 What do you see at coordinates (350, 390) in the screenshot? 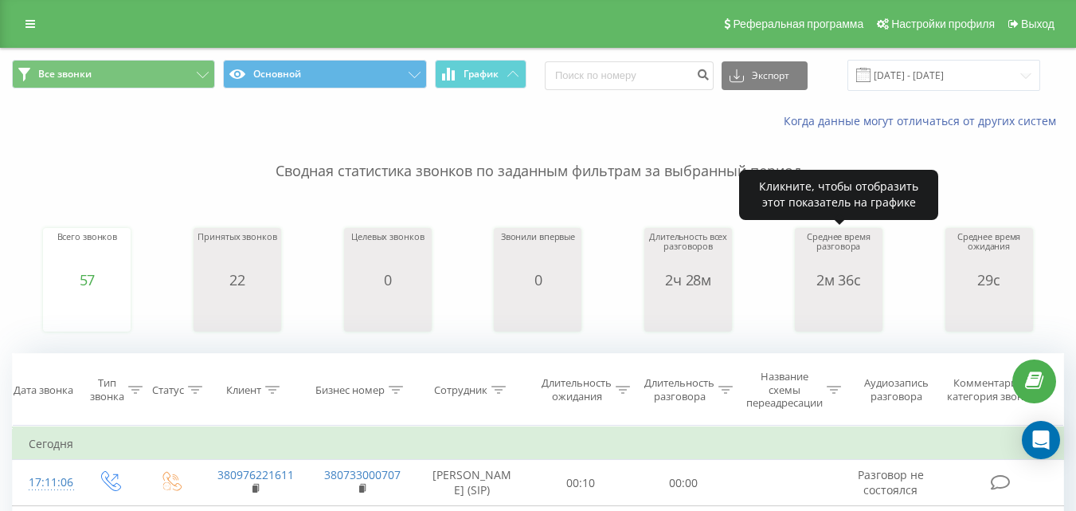
I see `div: Бизнес номер` at bounding box center [350, 390].